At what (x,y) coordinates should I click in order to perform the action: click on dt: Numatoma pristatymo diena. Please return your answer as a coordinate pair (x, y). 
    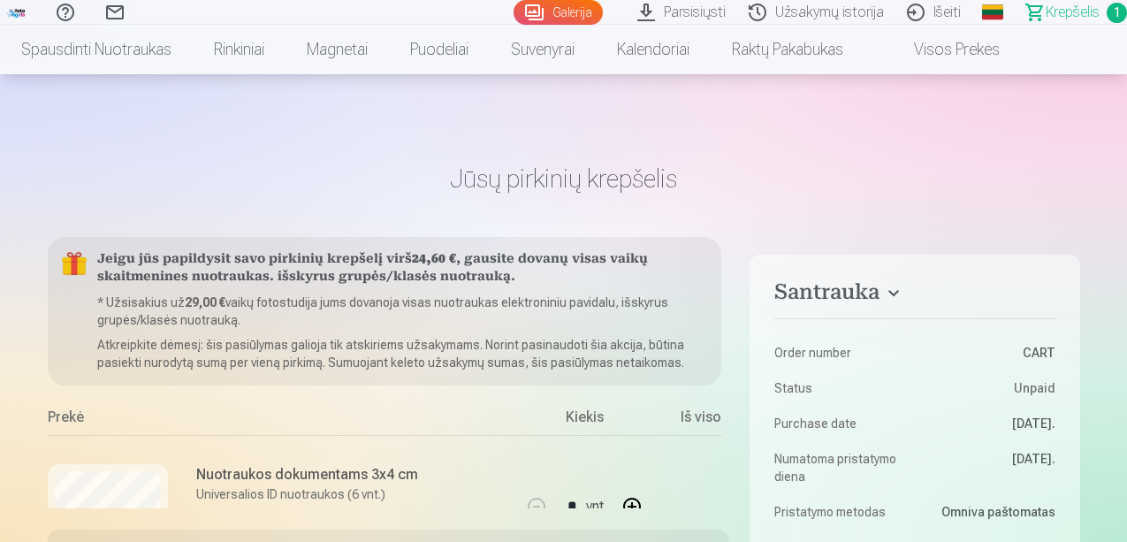
    Looking at the image, I should click on (840, 468).